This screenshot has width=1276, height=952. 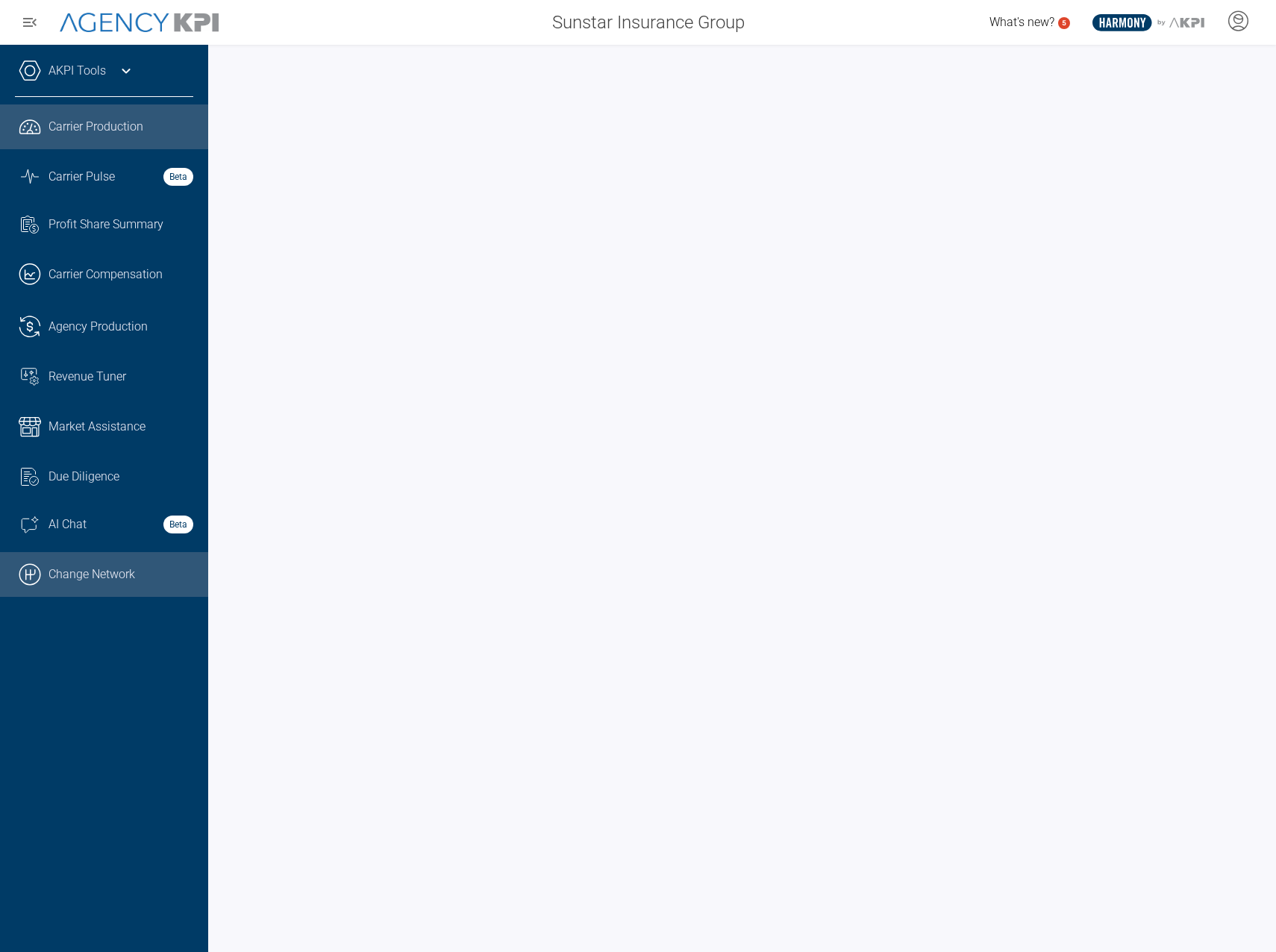 What do you see at coordinates (81, 177) in the screenshot?
I see `span: Carrier Pulse` at bounding box center [81, 177].